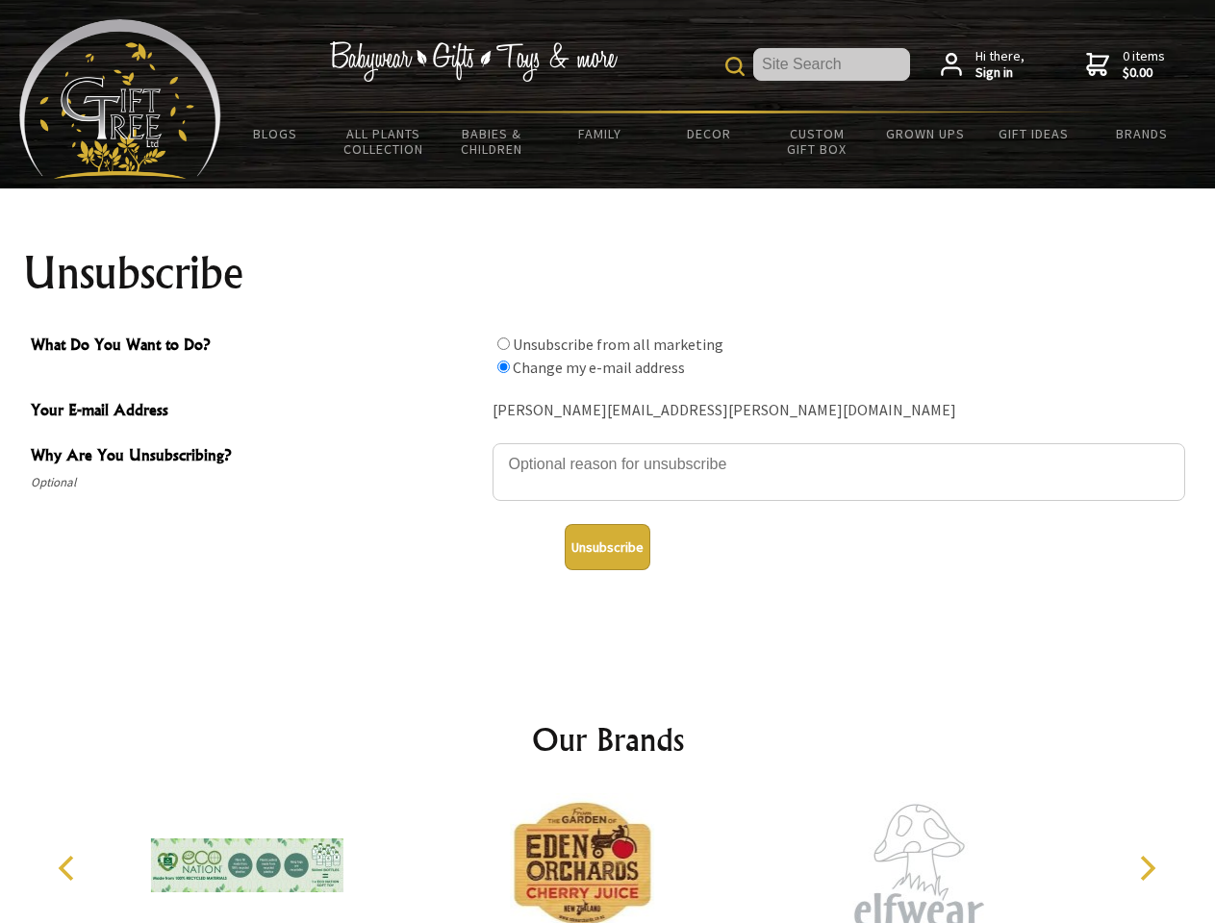 Image resolution: width=1215 pixels, height=923 pixels. Describe the element at coordinates (982, 64) in the screenshot. I see `a: Hi there,Sign in` at that location.